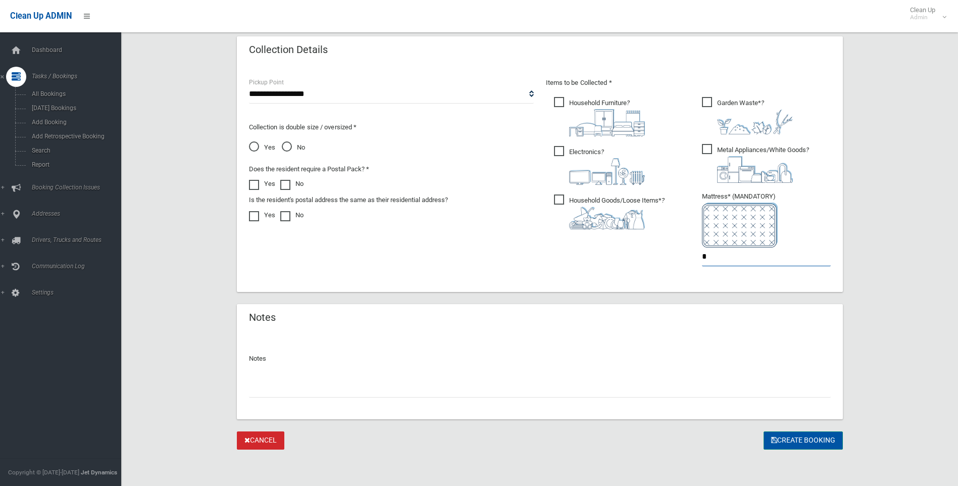 Image resolution: width=958 pixels, height=486 pixels. Describe the element at coordinates (79, 266) in the screenshot. I see `span: Communication Log` at that location.